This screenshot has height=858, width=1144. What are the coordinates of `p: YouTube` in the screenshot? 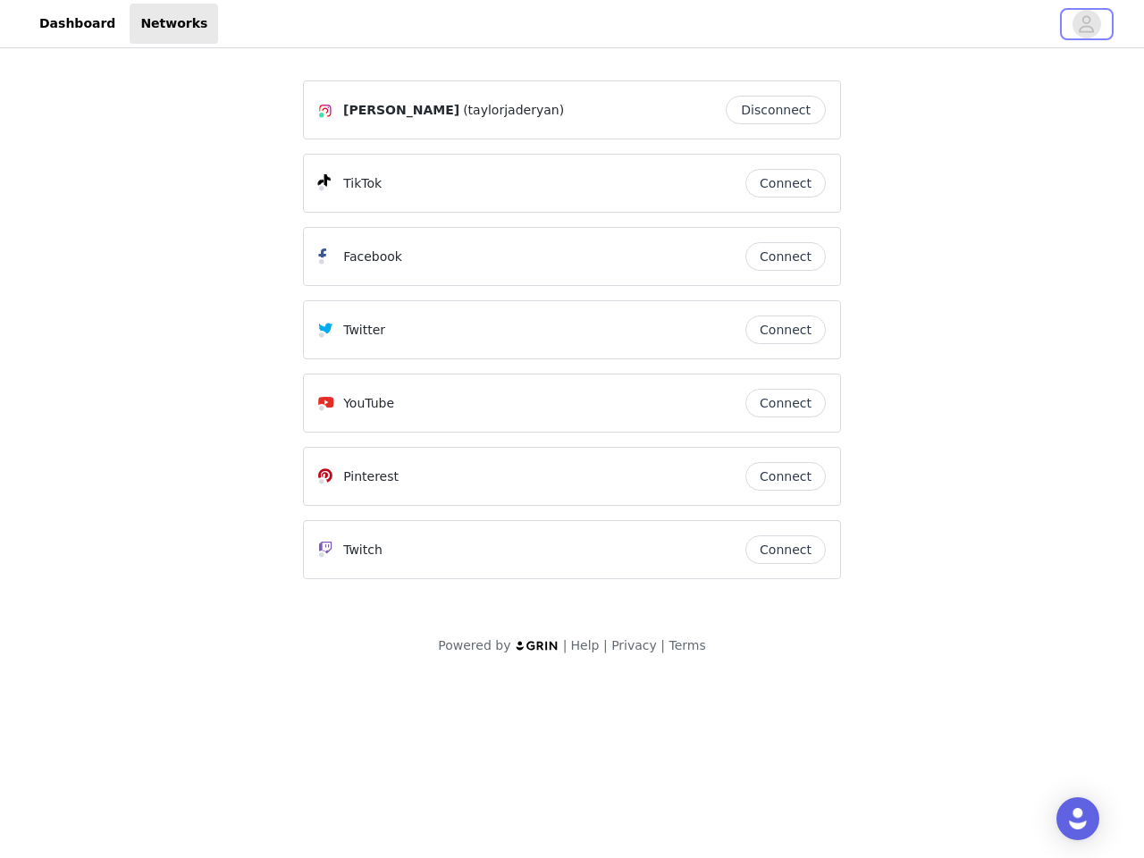 It's located at (368, 403).